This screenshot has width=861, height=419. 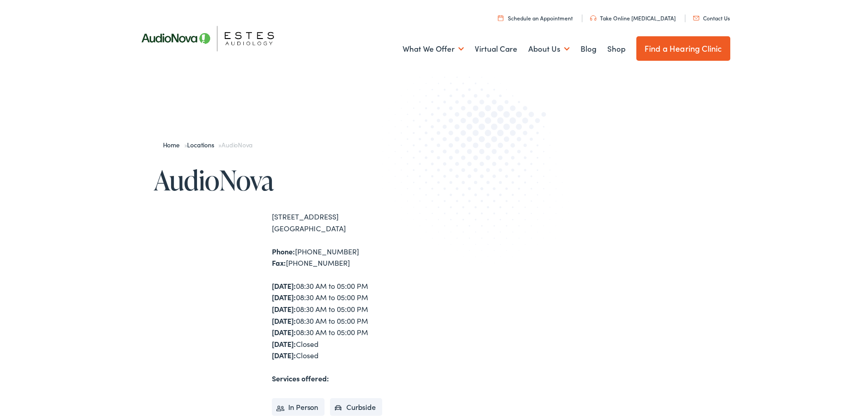 What do you see at coordinates (298, 407) in the screenshot?
I see `li: In Person` at bounding box center [298, 407].